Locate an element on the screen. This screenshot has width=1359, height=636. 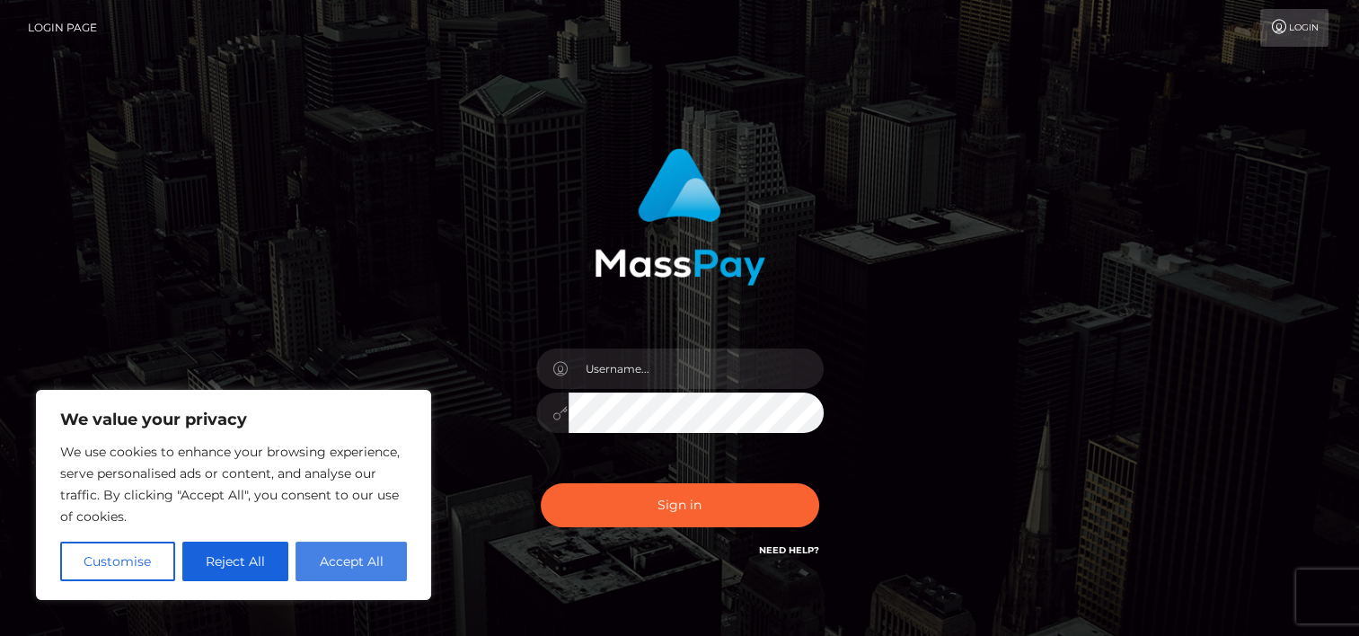
p: We use cookies to enhance your browsing experience, serve personalised ads or content, and analys... is located at coordinates (234, 484).